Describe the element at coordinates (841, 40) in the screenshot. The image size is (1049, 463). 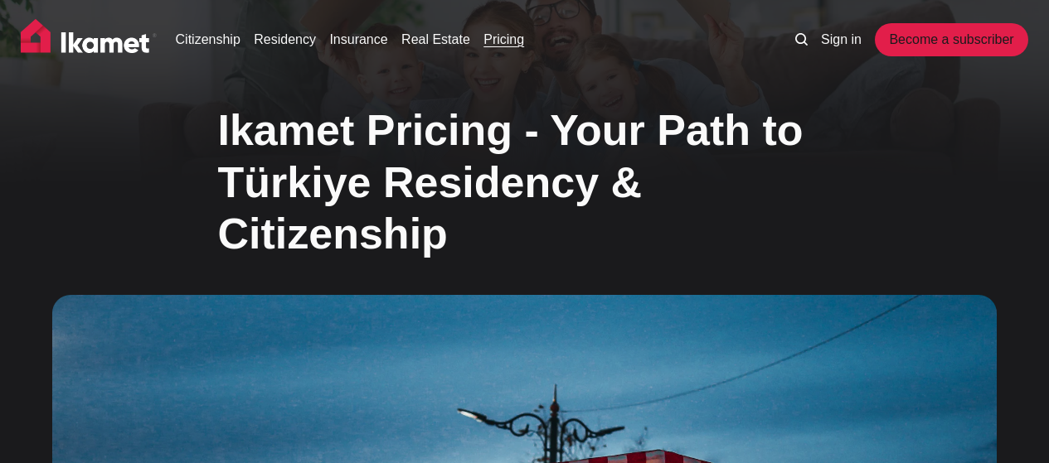
I see `a: Sign in` at that location.